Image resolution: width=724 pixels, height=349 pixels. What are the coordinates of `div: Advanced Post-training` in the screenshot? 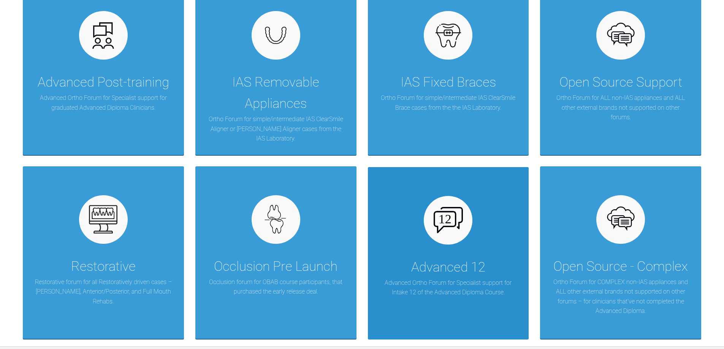 It's located at (103, 82).